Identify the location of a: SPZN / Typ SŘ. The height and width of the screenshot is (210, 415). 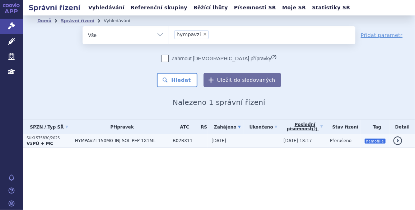
(49, 127).